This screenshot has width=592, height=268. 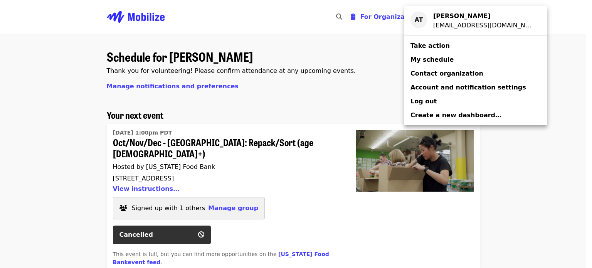 I want to click on span: Contact organization, so click(x=447, y=73).